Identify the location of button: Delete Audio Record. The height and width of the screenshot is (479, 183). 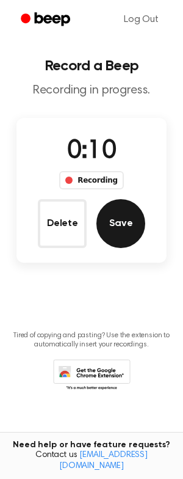
(62, 223).